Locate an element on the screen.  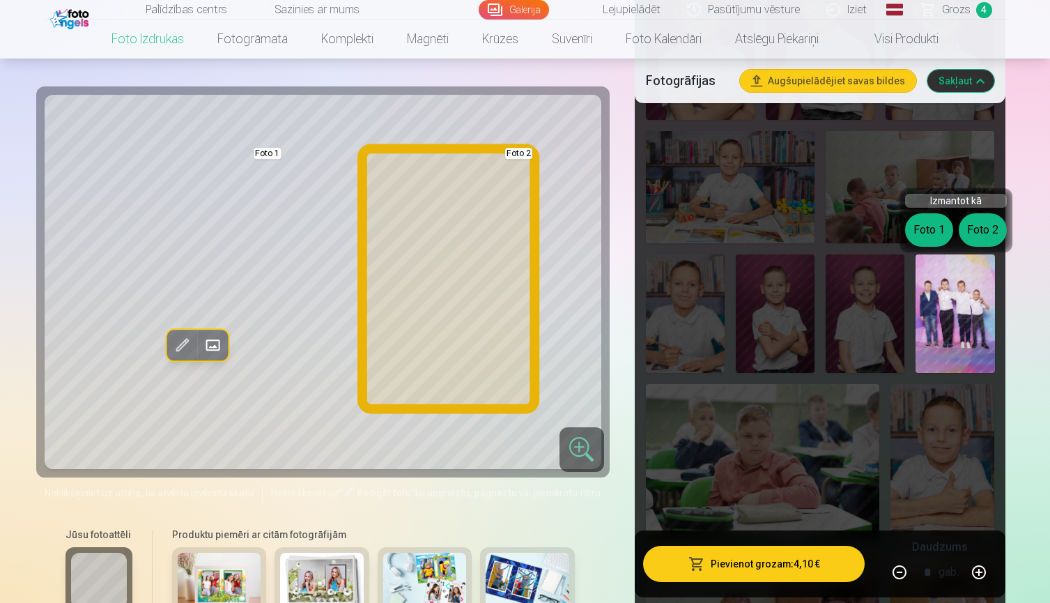
button: Sakļaut is located at coordinates (961, 81).